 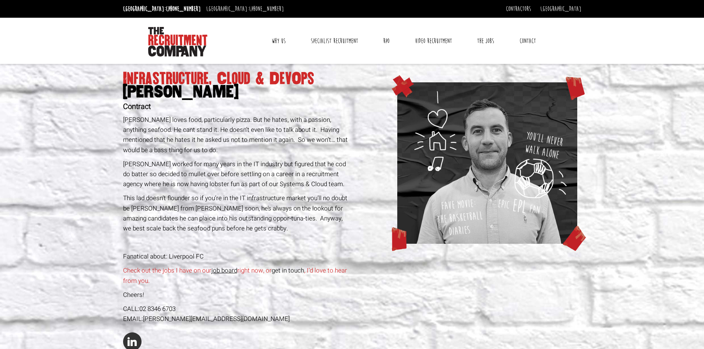 I want to click on h1: Infrastructure, Cloud & DevOps, so click(x=236, y=85).